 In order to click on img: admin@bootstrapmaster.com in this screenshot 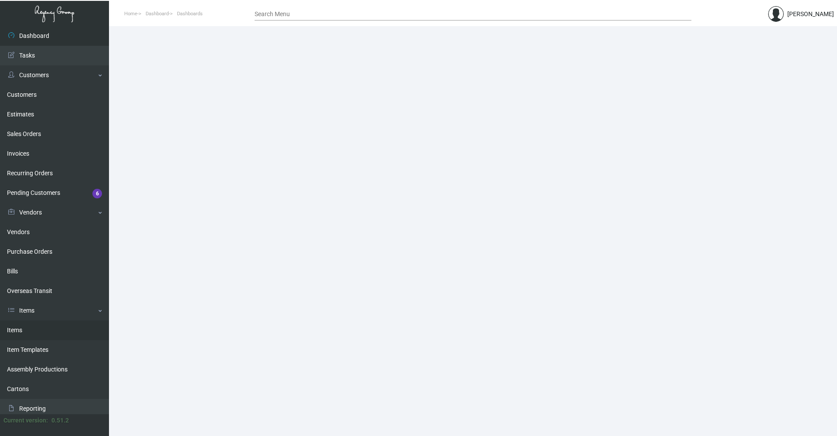, I will do `click(776, 14)`.